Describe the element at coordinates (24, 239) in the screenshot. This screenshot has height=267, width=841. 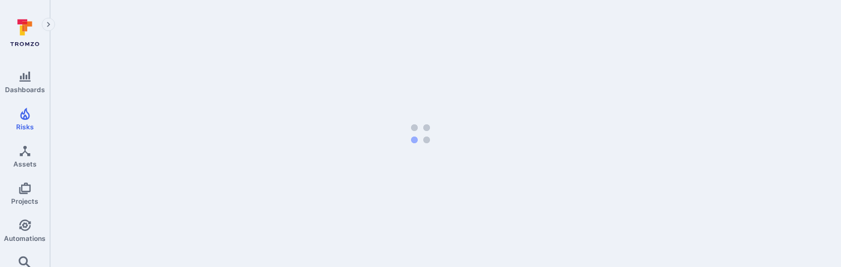
I see `span: Automations` at that location.